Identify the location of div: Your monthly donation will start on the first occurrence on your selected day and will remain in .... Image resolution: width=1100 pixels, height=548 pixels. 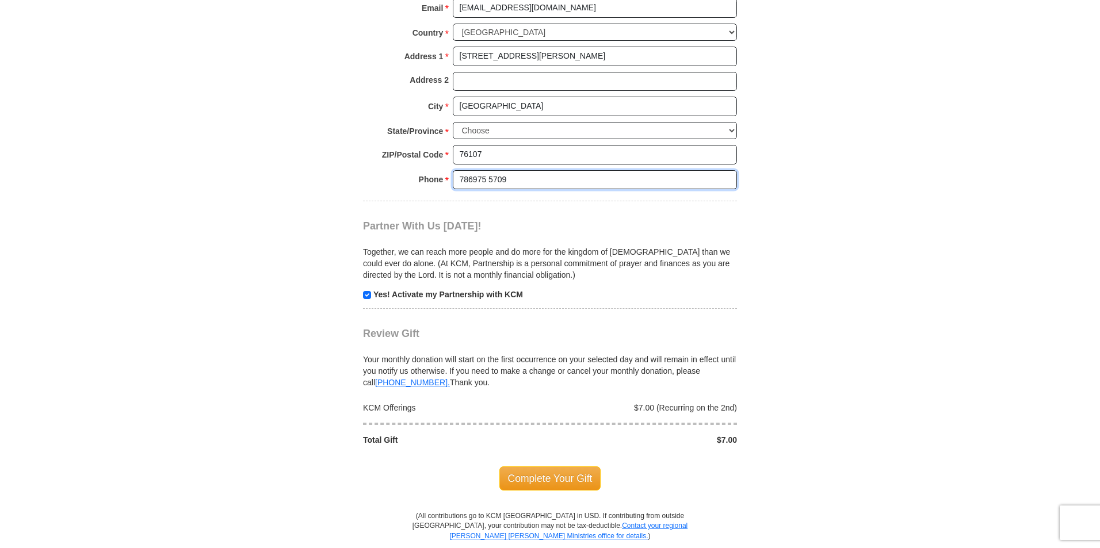
(550, 364).